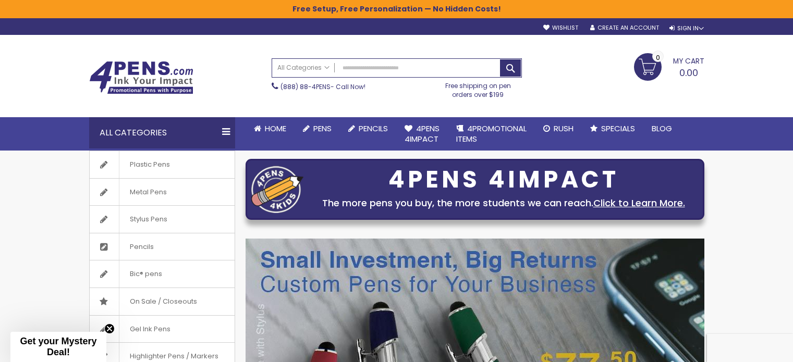 The image size is (793, 362). Describe the element at coordinates (162, 133) in the screenshot. I see `div: All Categories` at that location.